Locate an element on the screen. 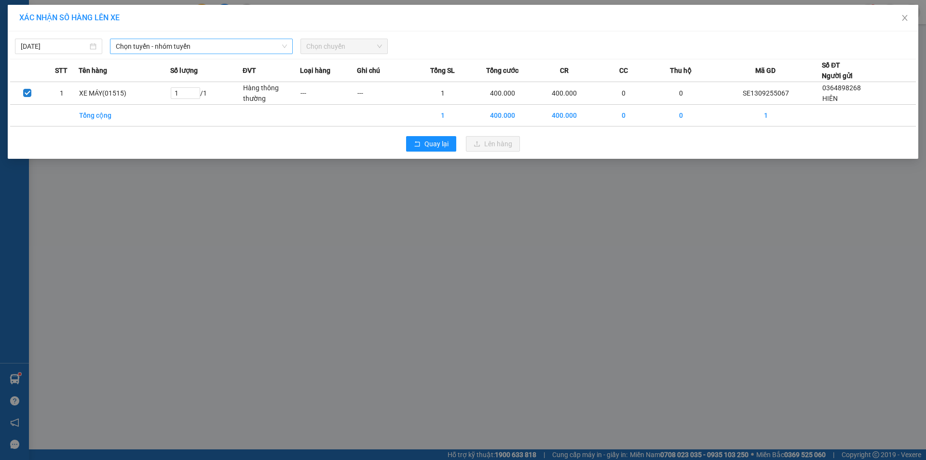  span: CR is located at coordinates (564, 70).